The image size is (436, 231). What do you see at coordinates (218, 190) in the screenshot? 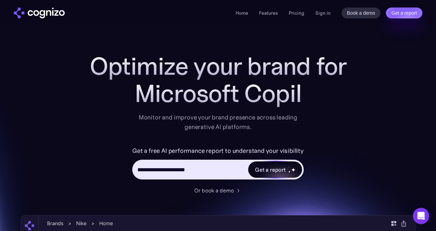
I see `a: Or book a demo` at bounding box center [218, 190].